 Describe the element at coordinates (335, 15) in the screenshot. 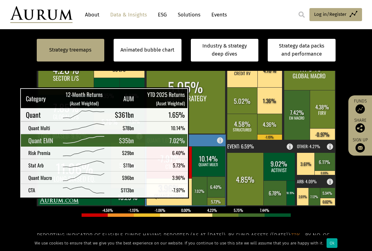

I see `a: Log in/Register` at that location.